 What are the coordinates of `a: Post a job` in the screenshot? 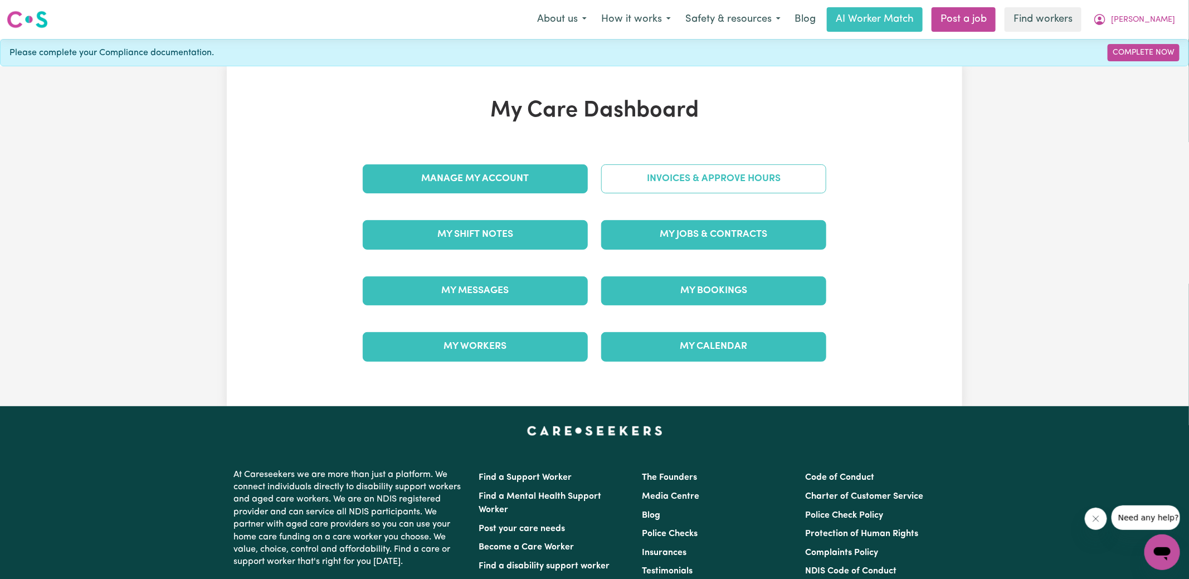 It's located at (964, 20).